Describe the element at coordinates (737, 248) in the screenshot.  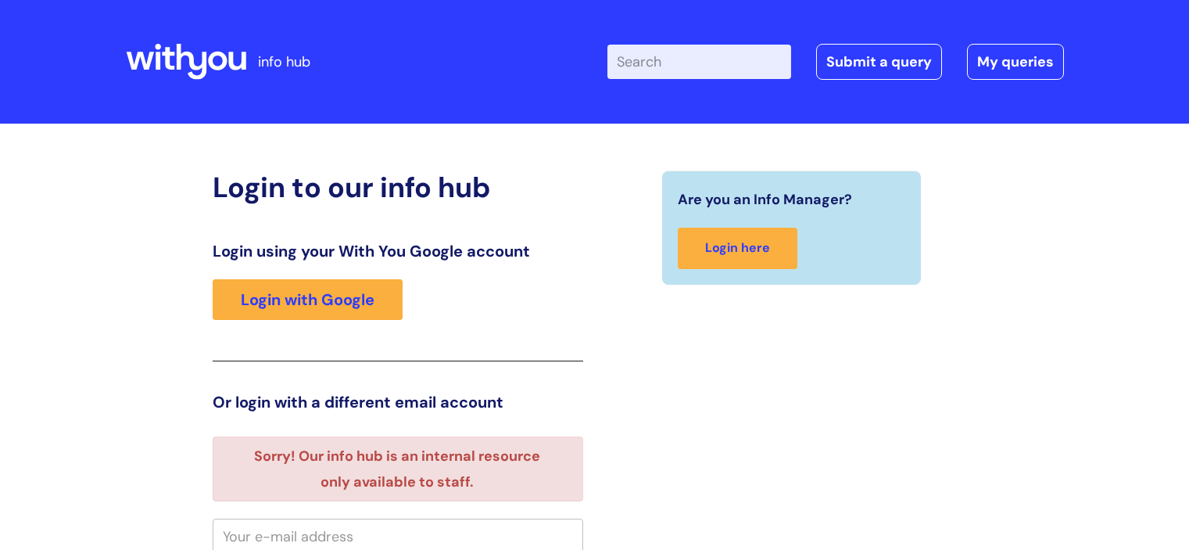
I see `a: Login here` at that location.